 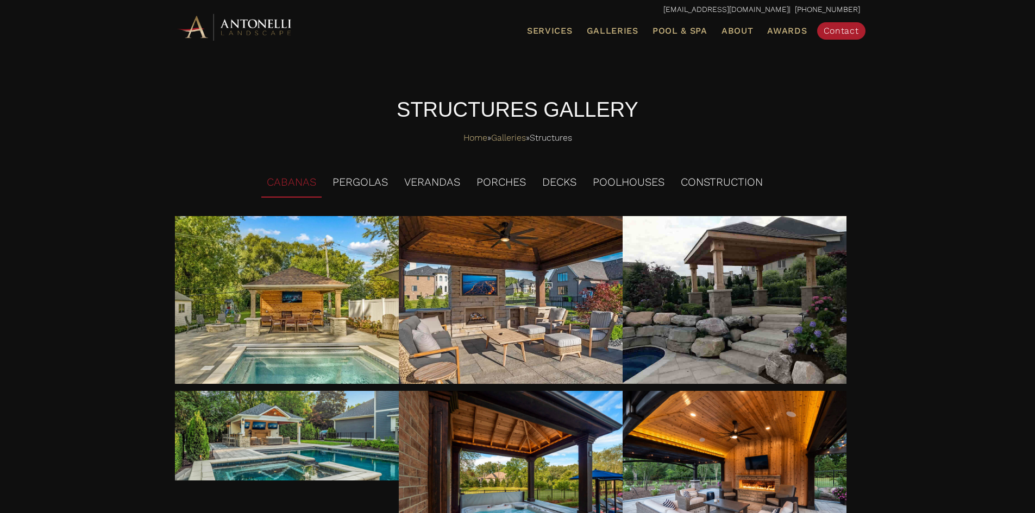 I want to click on li: DECKS, so click(x=559, y=182).